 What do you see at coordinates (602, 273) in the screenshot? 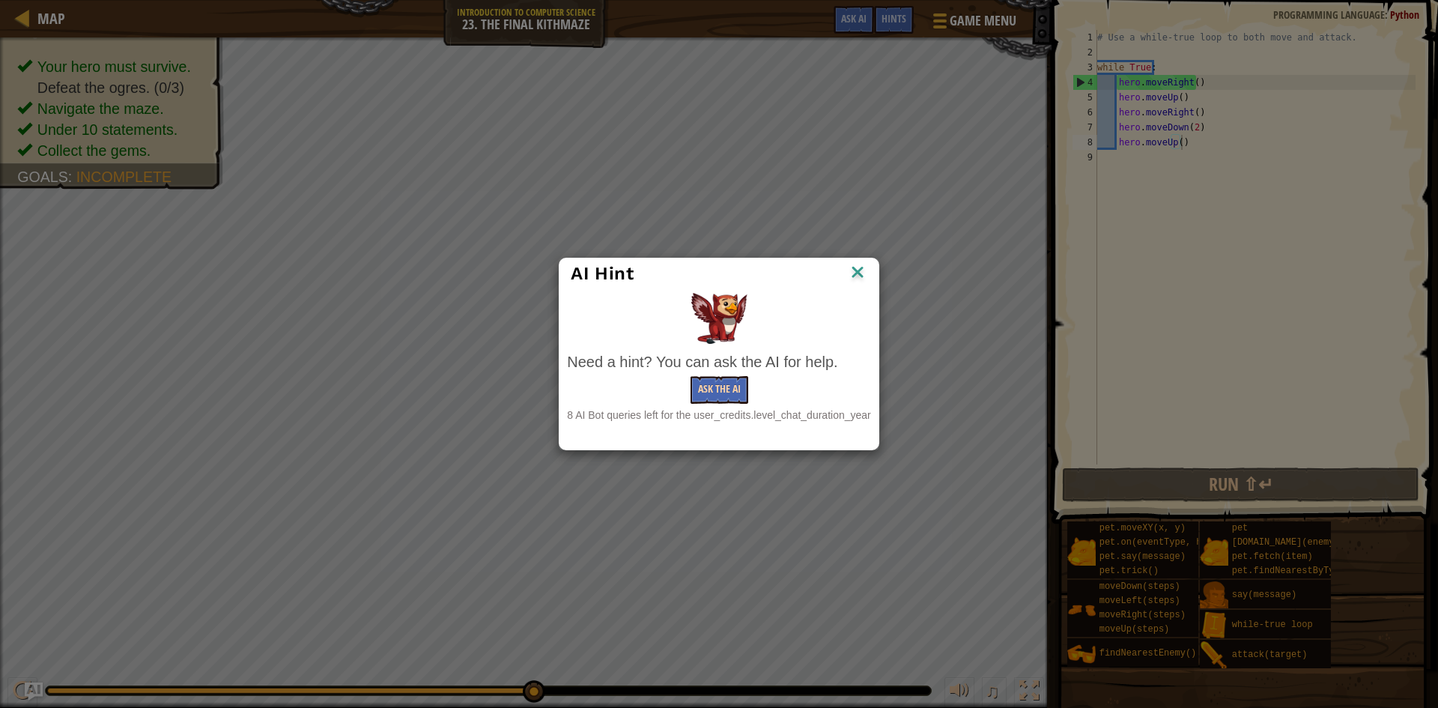
I see `span: AI Hint` at bounding box center [602, 273].